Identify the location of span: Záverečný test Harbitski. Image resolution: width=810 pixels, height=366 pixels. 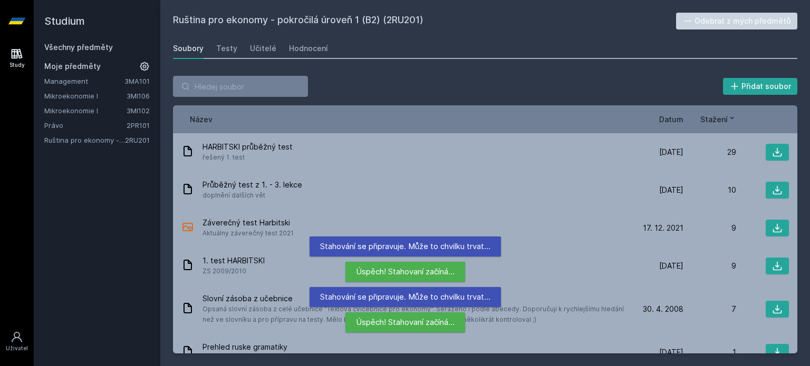
(248, 223).